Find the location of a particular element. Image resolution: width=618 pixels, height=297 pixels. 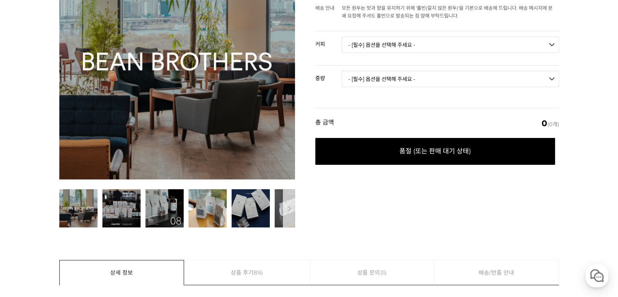

span: 배송 안내 is located at coordinates (325, 8).